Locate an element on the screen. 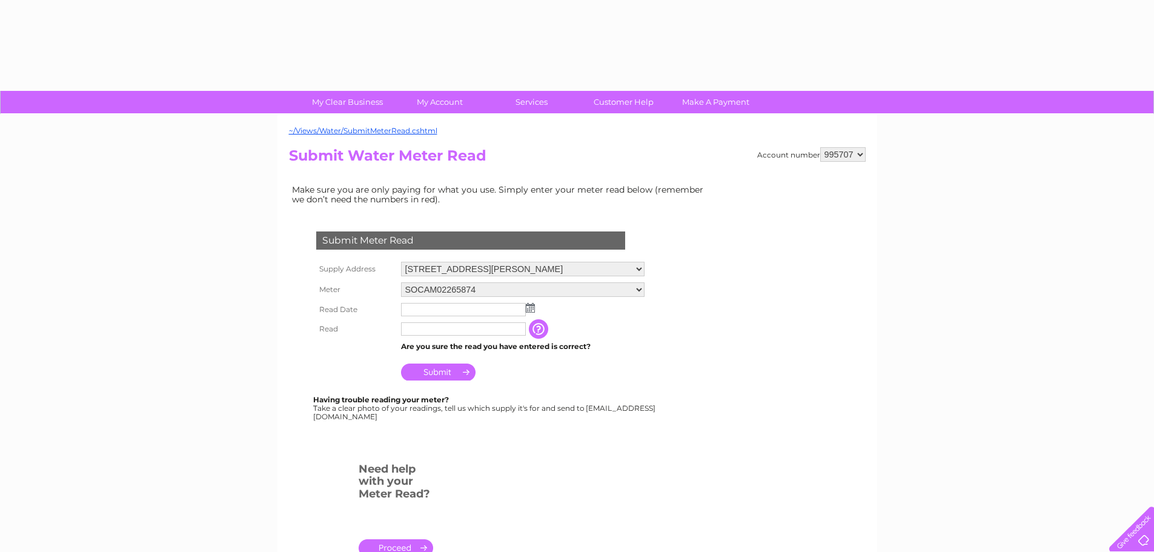  td: Are you sure the read you have entered is correct? is located at coordinates (523, 346).